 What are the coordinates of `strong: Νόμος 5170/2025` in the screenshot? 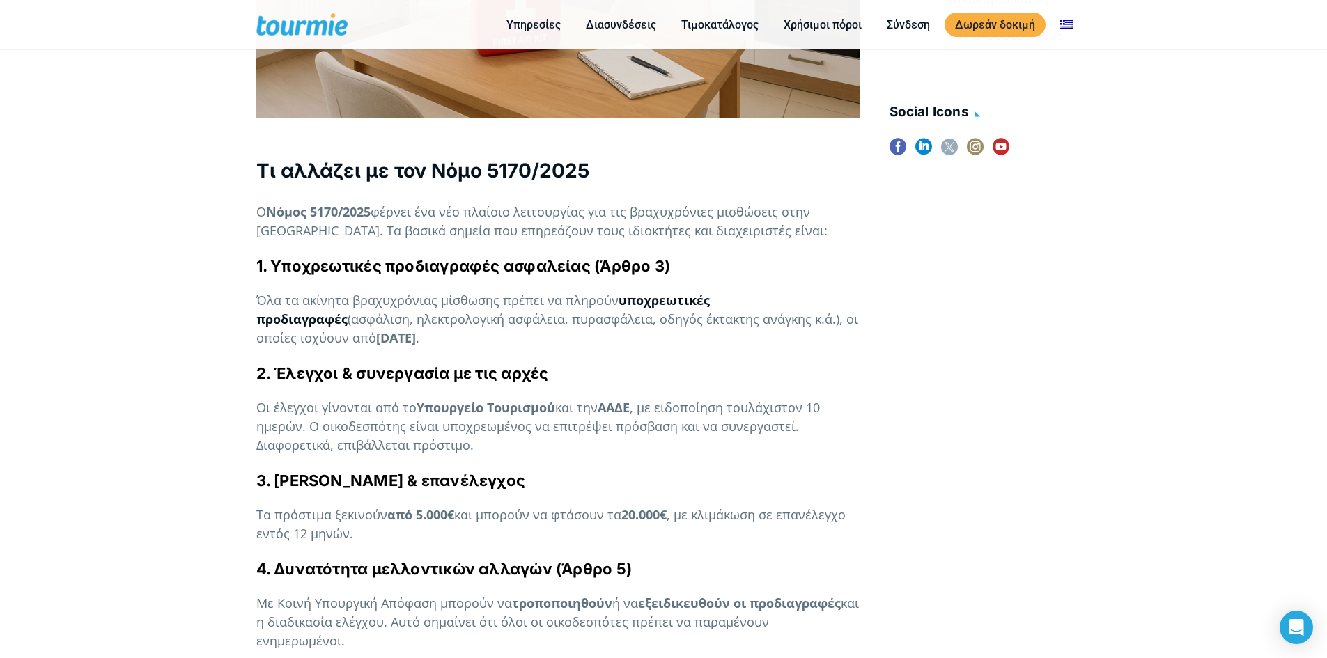 It's located at (318, 212).